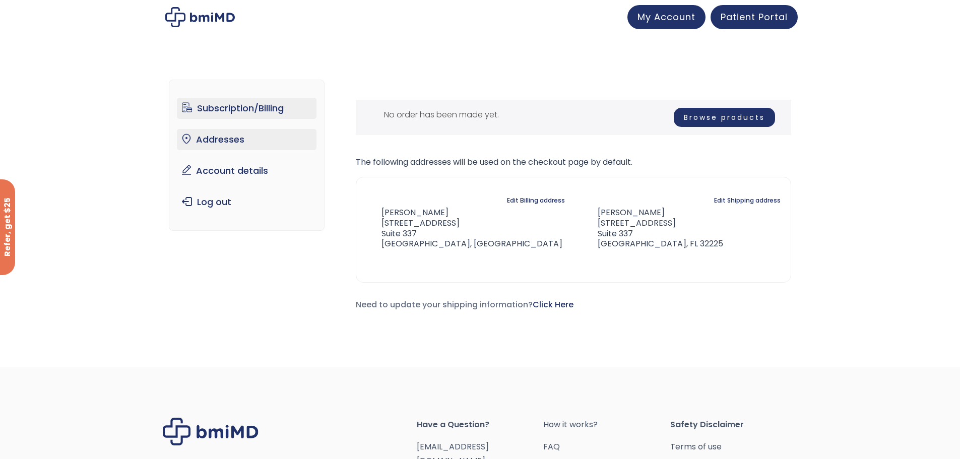 The image size is (960, 459). I want to click on a: Account details, so click(246, 171).